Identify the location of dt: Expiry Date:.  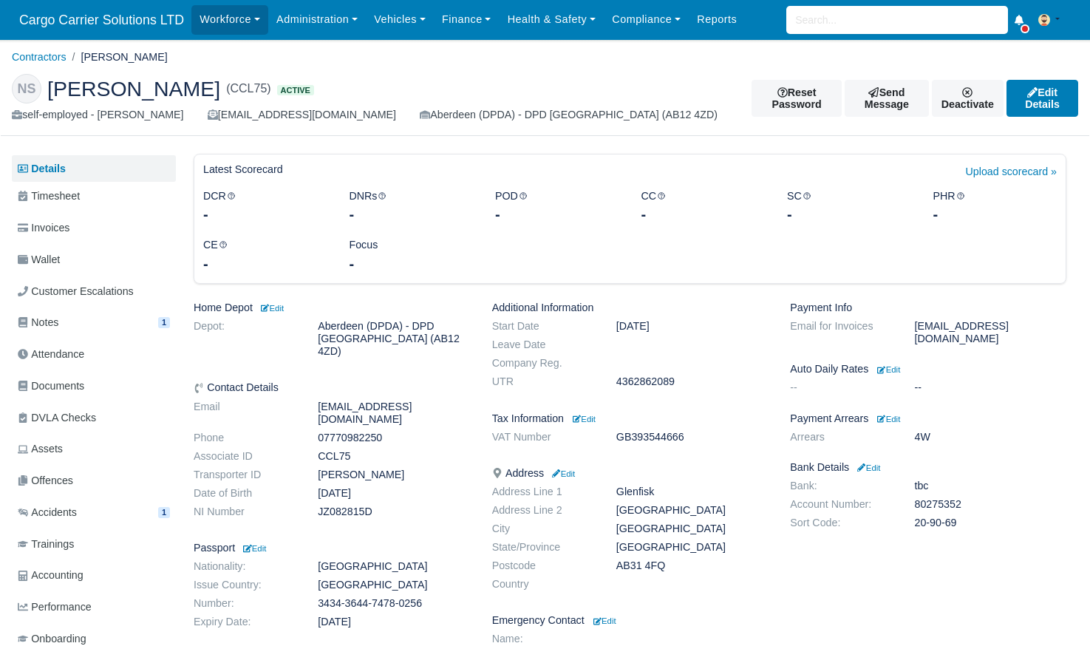
(245, 621).